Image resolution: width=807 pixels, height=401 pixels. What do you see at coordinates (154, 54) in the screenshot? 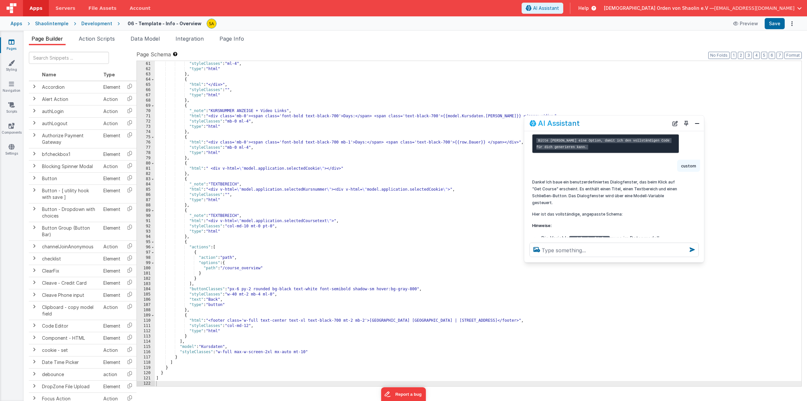
I see `span: Page Schema` at bounding box center [154, 54].